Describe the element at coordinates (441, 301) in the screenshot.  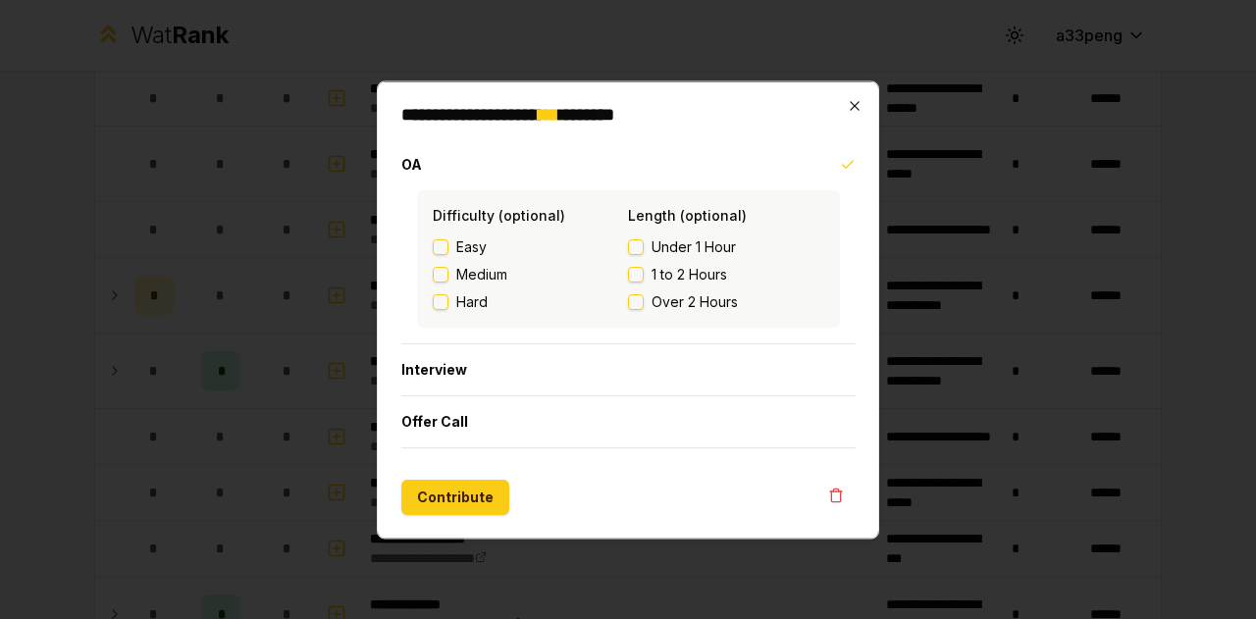
I see `button: Hard` at that location.